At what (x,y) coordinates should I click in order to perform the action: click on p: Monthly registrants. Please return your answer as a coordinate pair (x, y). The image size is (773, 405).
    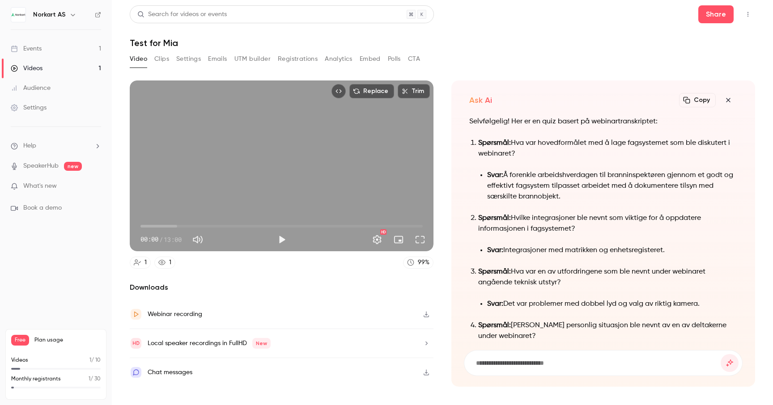
    Looking at the image, I should click on (36, 379).